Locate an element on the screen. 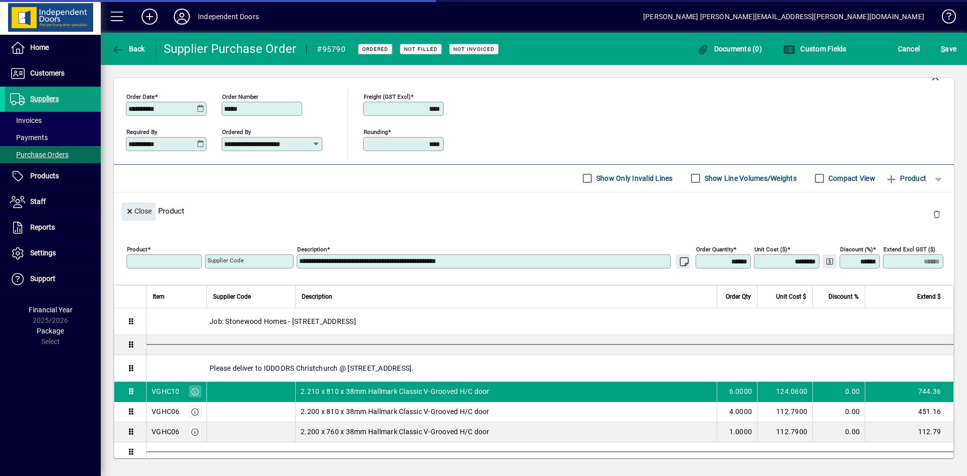  td: 451.16 is located at coordinates (909, 412).